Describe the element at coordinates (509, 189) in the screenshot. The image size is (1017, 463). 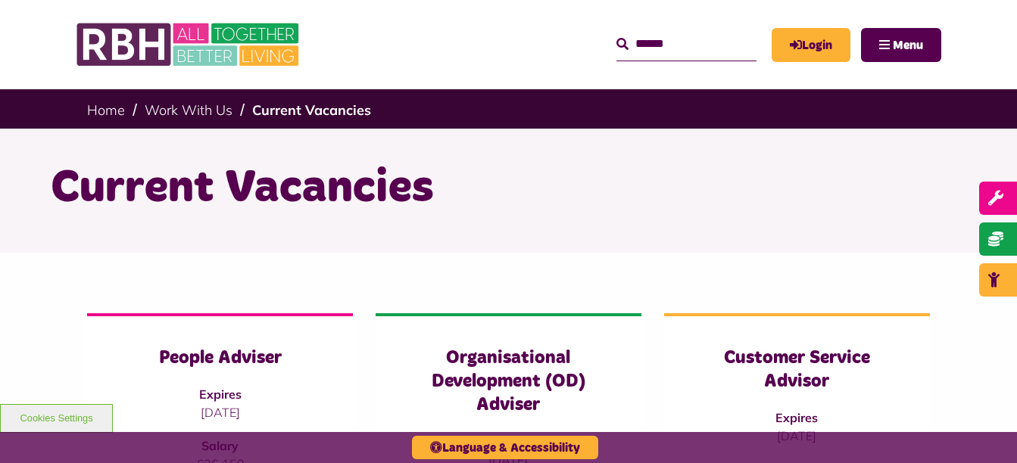
I see `h1: Current Vacancies` at that location.